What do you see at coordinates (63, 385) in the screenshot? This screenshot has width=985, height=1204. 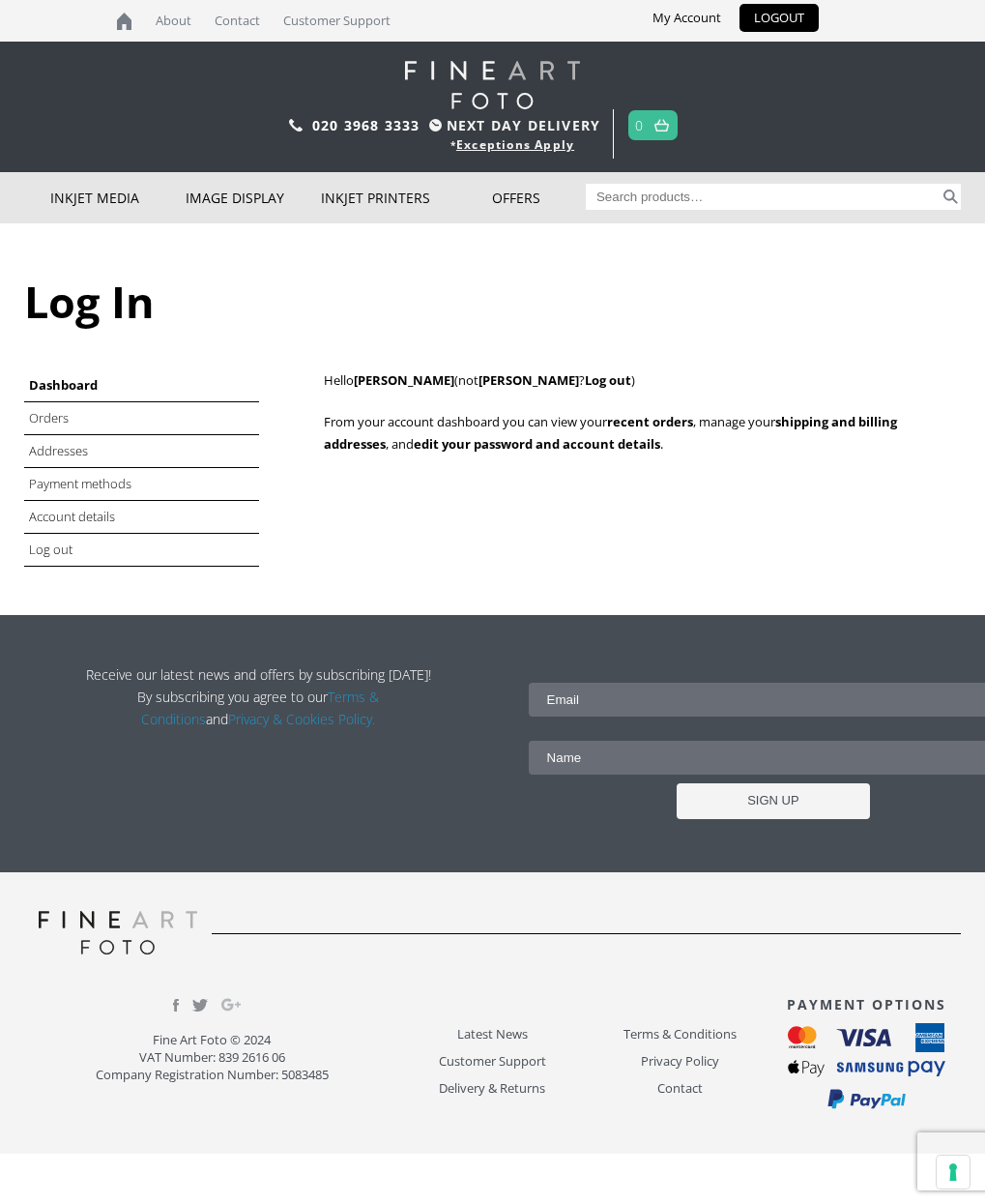 I see `a: Dashboard` at bounding box center [63, 385].